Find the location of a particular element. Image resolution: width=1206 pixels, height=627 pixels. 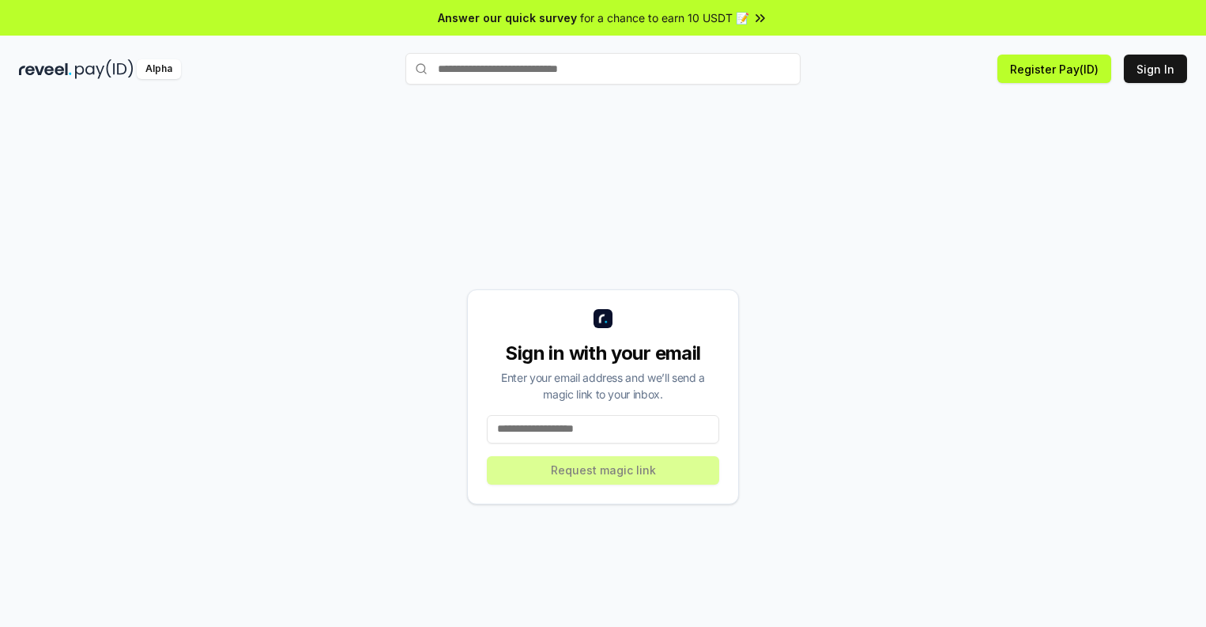

button: Register Pay(ID) is located at coordinates (1054, 69).